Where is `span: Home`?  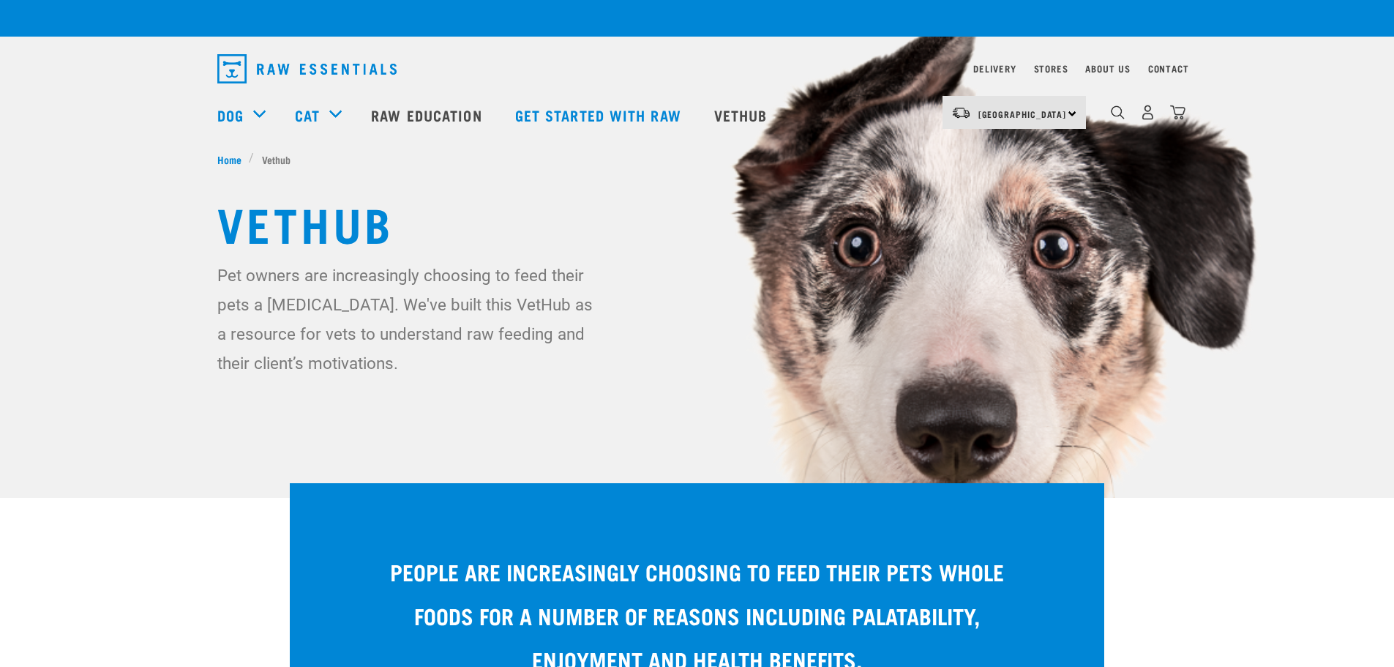 span: Home is located at coordinates (229, 159).